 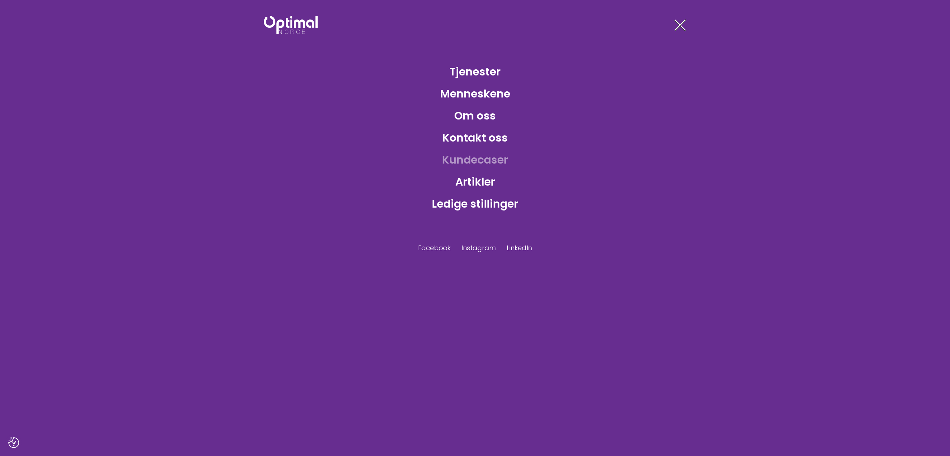 What do you see at coordinates (478, 248) in the screenshot?
I see `a: Instagram` at bounding box center [478, 248].